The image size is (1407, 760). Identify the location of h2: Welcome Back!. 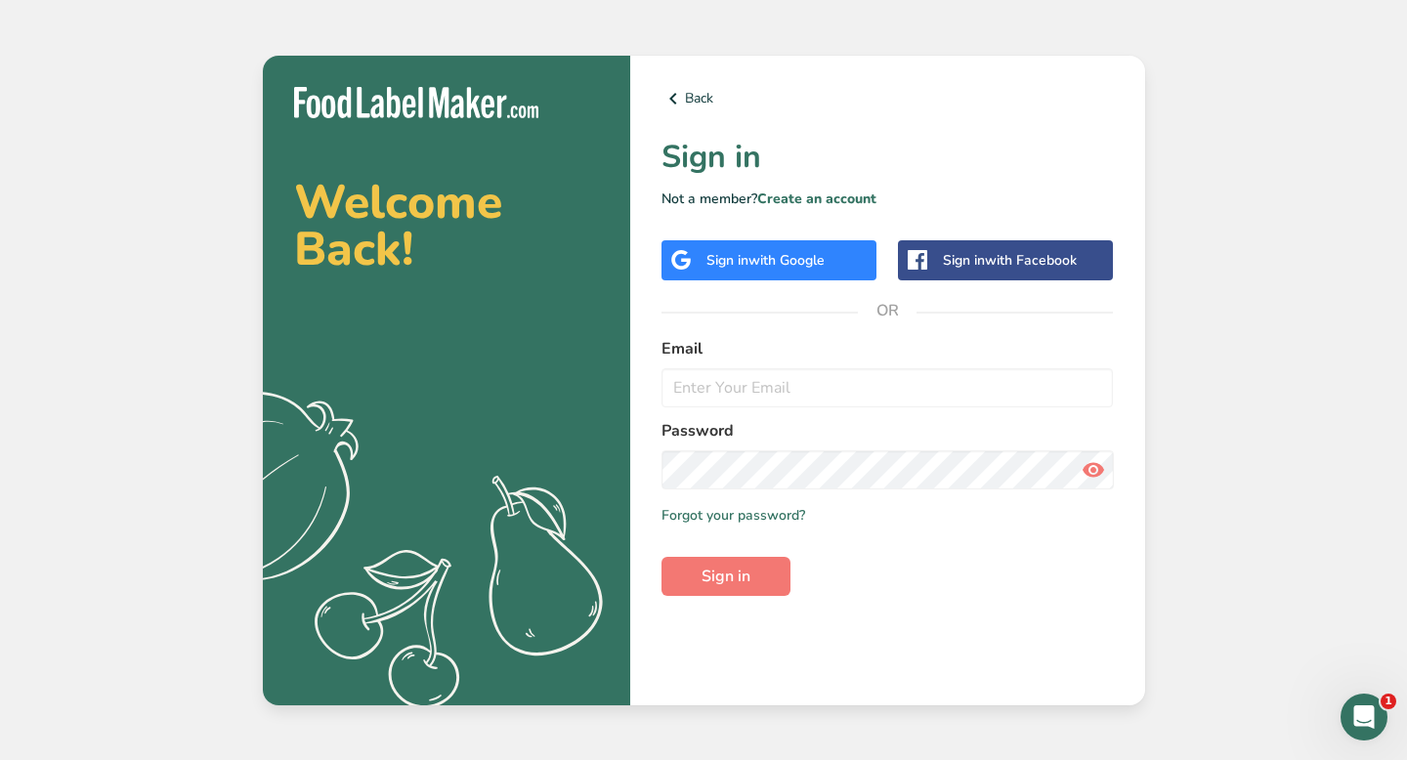
(446, 226).